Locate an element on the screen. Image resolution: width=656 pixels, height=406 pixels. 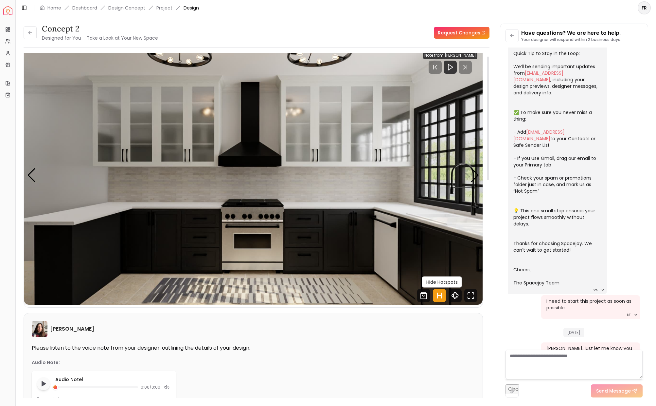
img: Design Render 1 is located at coordinates (253, 175).